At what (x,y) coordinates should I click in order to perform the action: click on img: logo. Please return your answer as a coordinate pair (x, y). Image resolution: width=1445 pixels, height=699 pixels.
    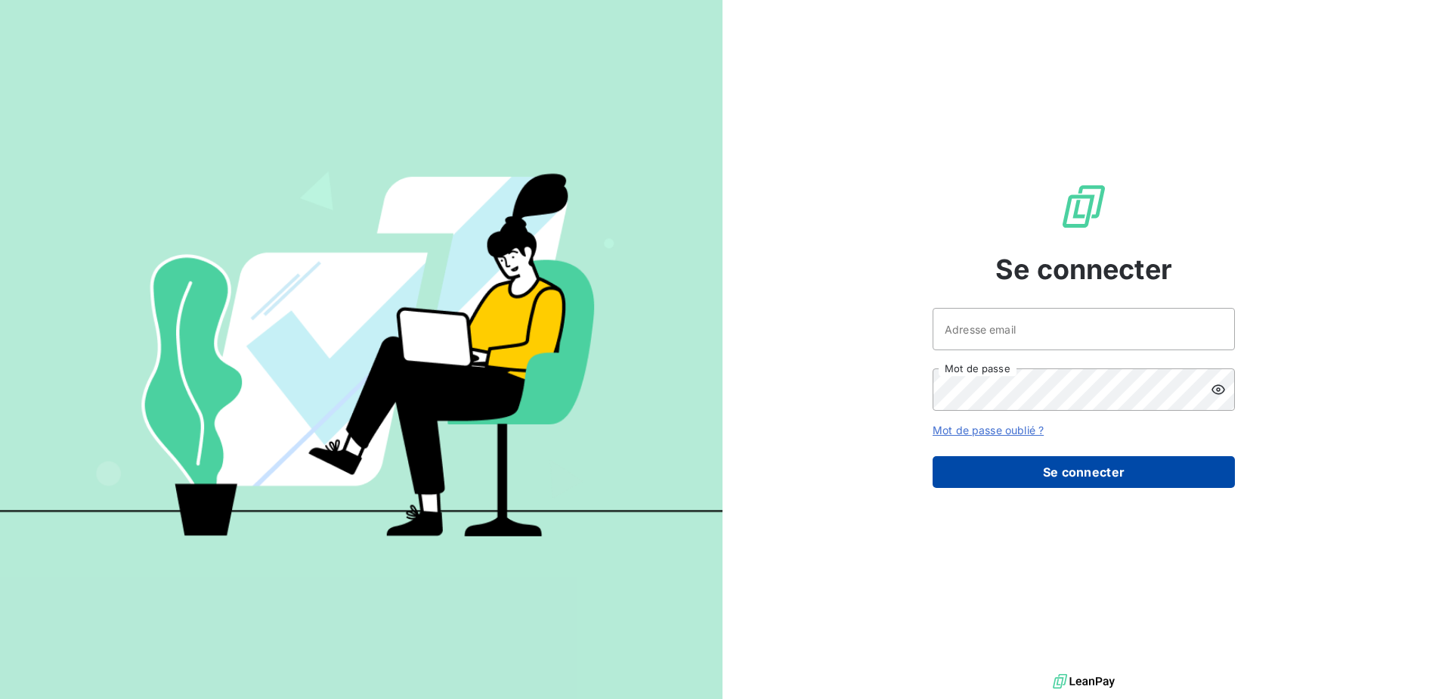
    Looking at the image, I should click on (1084, 681).